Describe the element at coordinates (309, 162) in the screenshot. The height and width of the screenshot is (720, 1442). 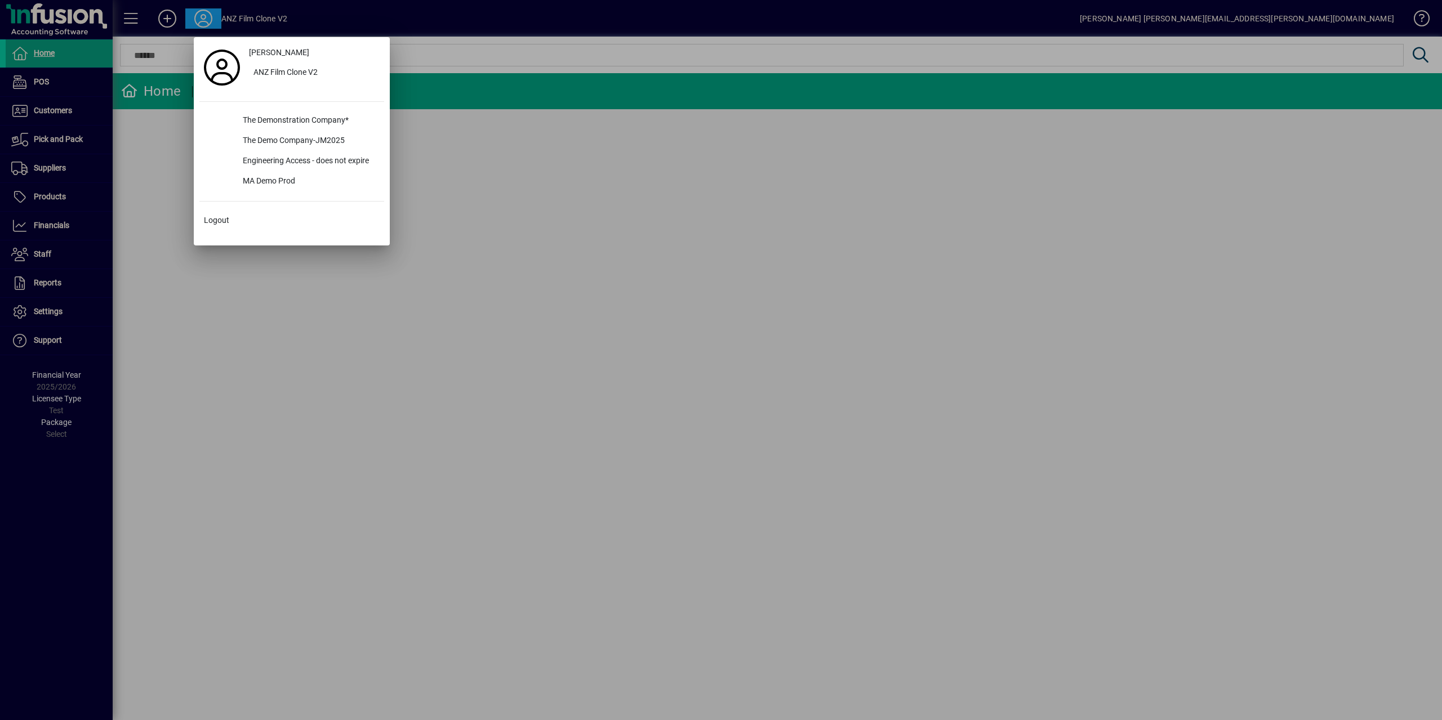
I see `div: Engineering Access - does not expire` at that location.